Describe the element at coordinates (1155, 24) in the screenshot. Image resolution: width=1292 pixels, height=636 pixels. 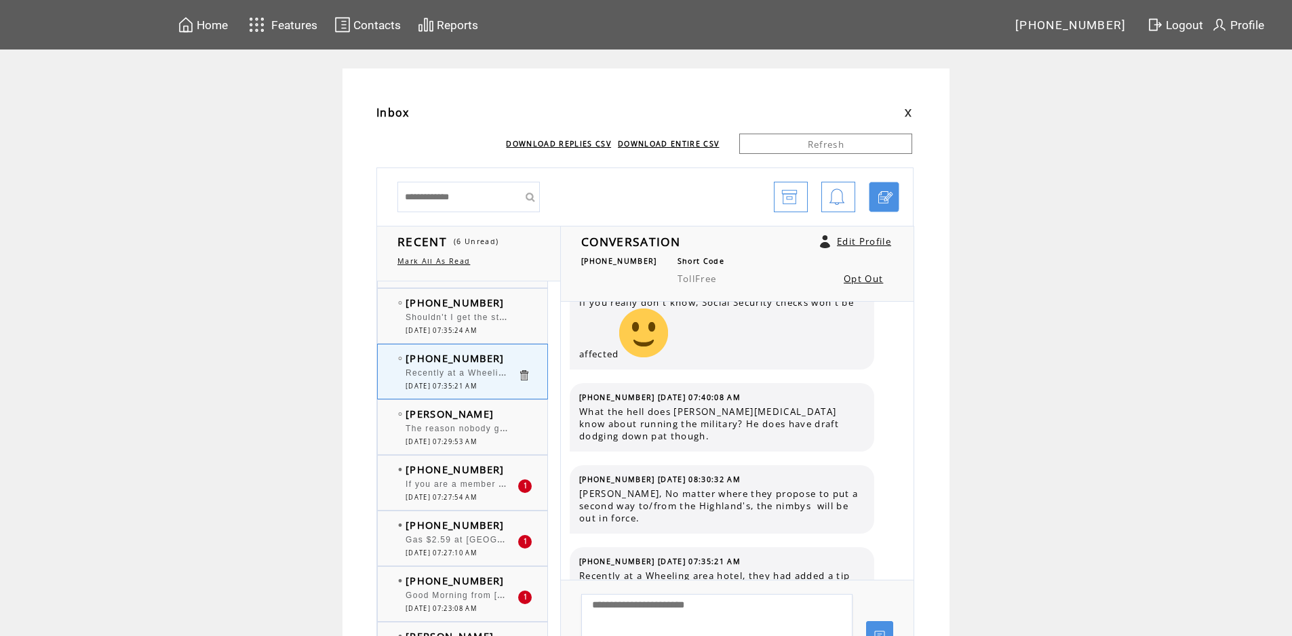
I see `img: exit.svg` at that location.